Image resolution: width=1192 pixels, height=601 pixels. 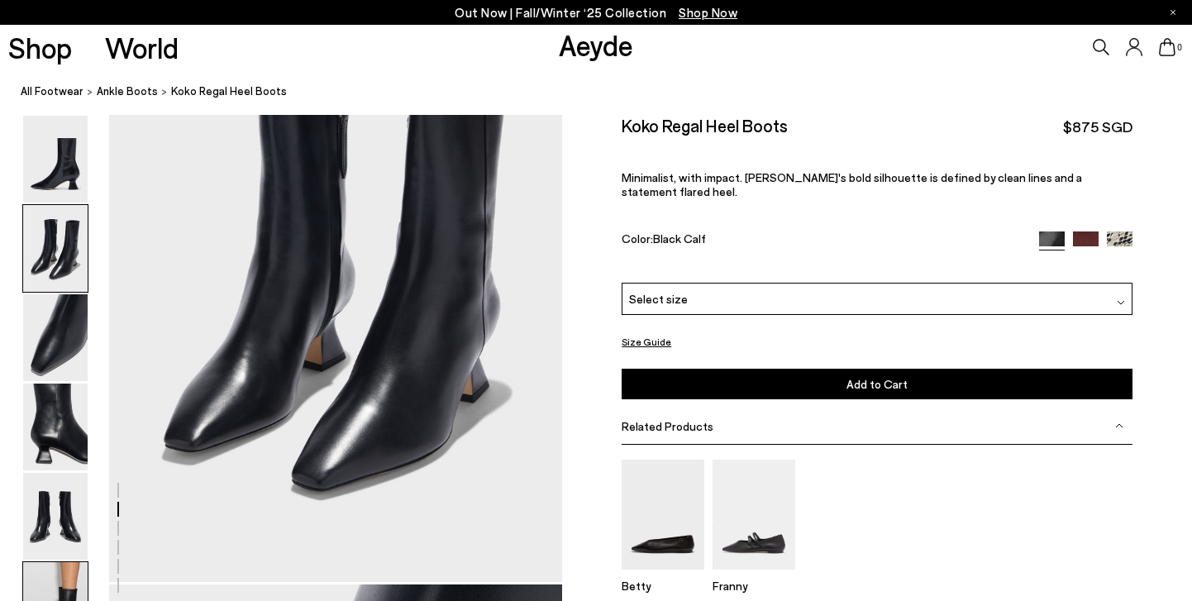 What do you see at coordinates (1180, 47) in the screenshot?
I see `span: 0` at bounding box center [1180, 47].